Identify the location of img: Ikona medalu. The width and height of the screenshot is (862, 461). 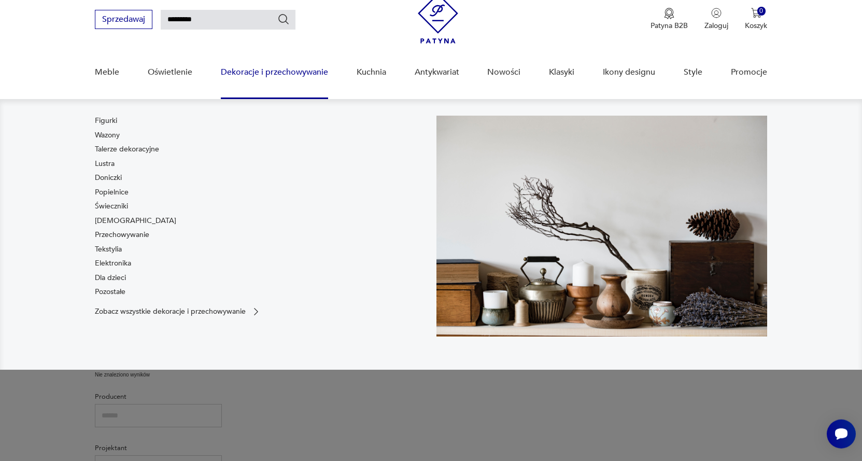
(669, 13).